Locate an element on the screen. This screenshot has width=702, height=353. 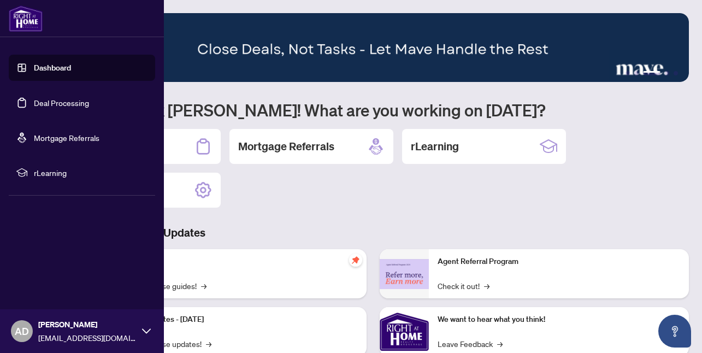
button: 5 is located at coordinates (676, 73).